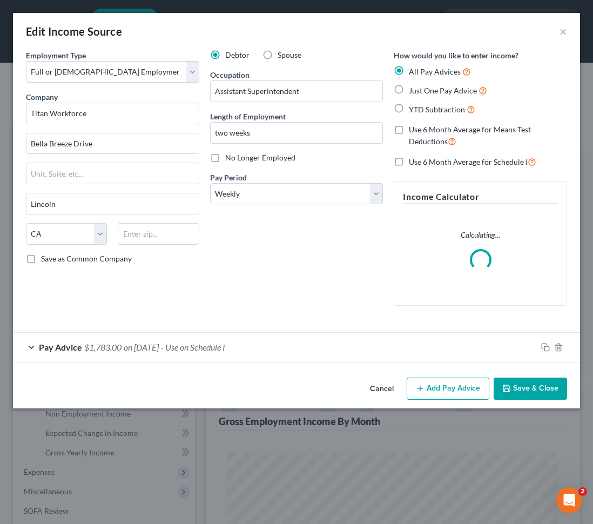 The width and height of the screenshot is (593, 524). Describe the element at coordinates (260, 157) in the screenshot. I see `span: No Longer Employed` at that location.